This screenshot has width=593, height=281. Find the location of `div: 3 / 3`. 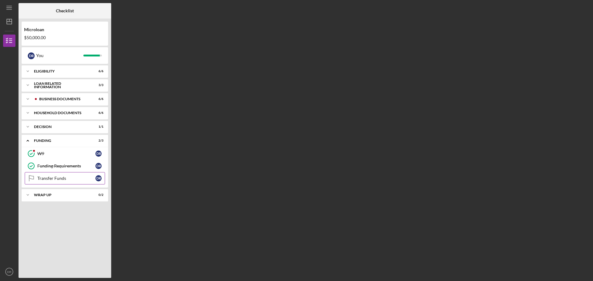

div: 3 / 3 is located at coordinates (98, 85).